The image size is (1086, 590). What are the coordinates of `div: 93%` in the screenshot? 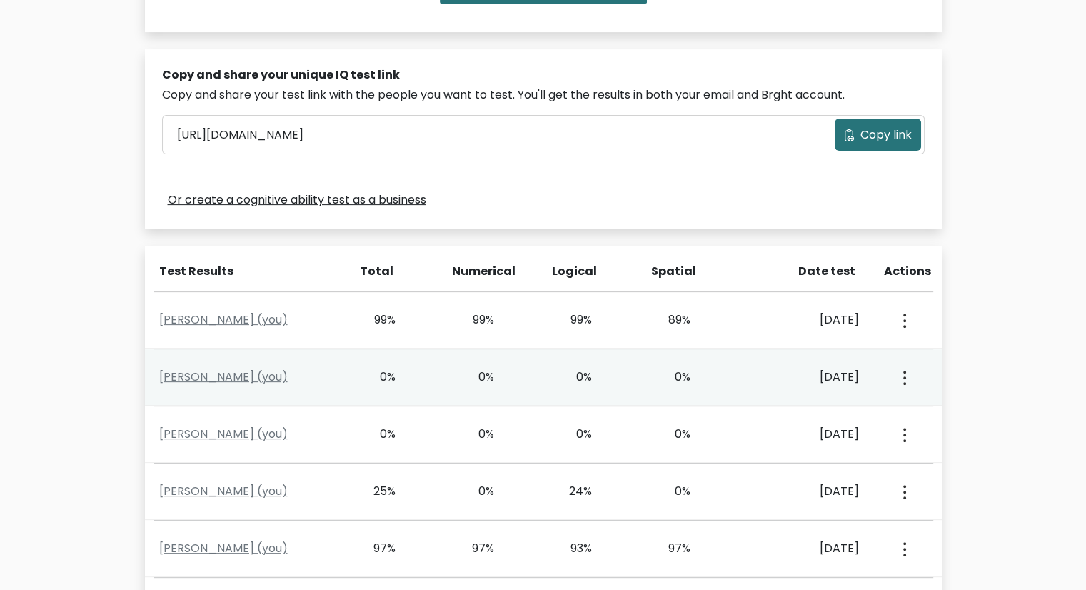 It's located at (572, 548).